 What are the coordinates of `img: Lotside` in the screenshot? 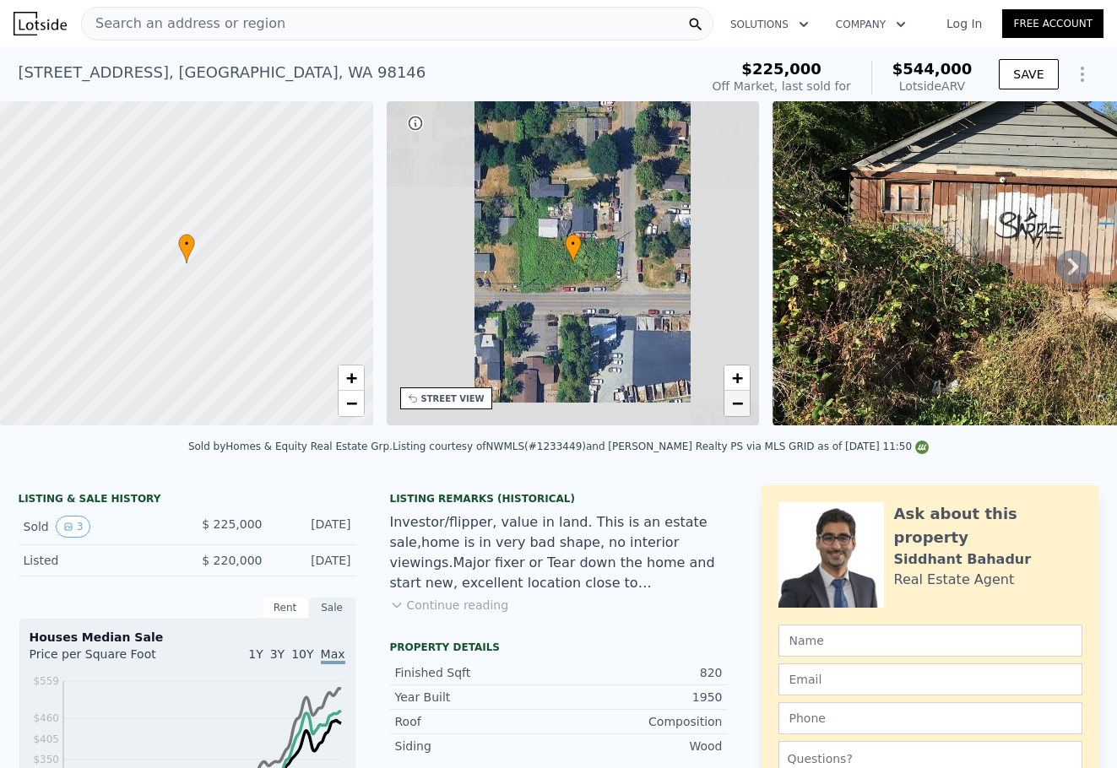 It's located at (40, 24).